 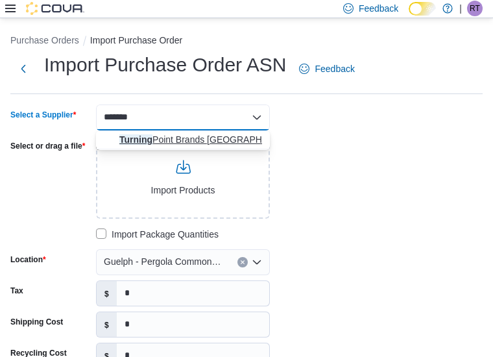 I want to click on button: Clear input, so click(x=242, y=262).